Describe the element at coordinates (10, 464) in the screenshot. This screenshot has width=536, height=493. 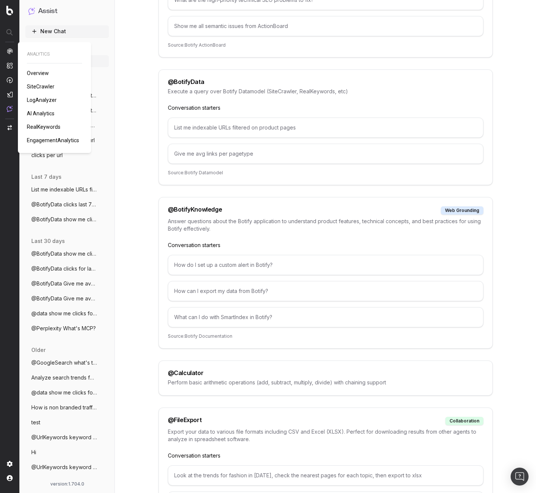
I see `img: Setting` at that location.